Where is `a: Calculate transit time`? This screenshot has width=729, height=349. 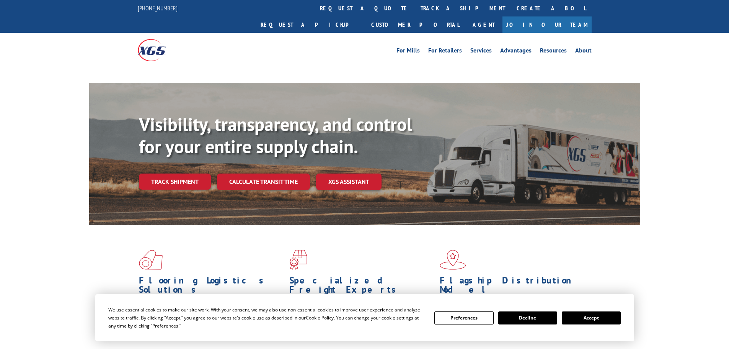
a: Calculate transit time is located at coordinates (263, 181).